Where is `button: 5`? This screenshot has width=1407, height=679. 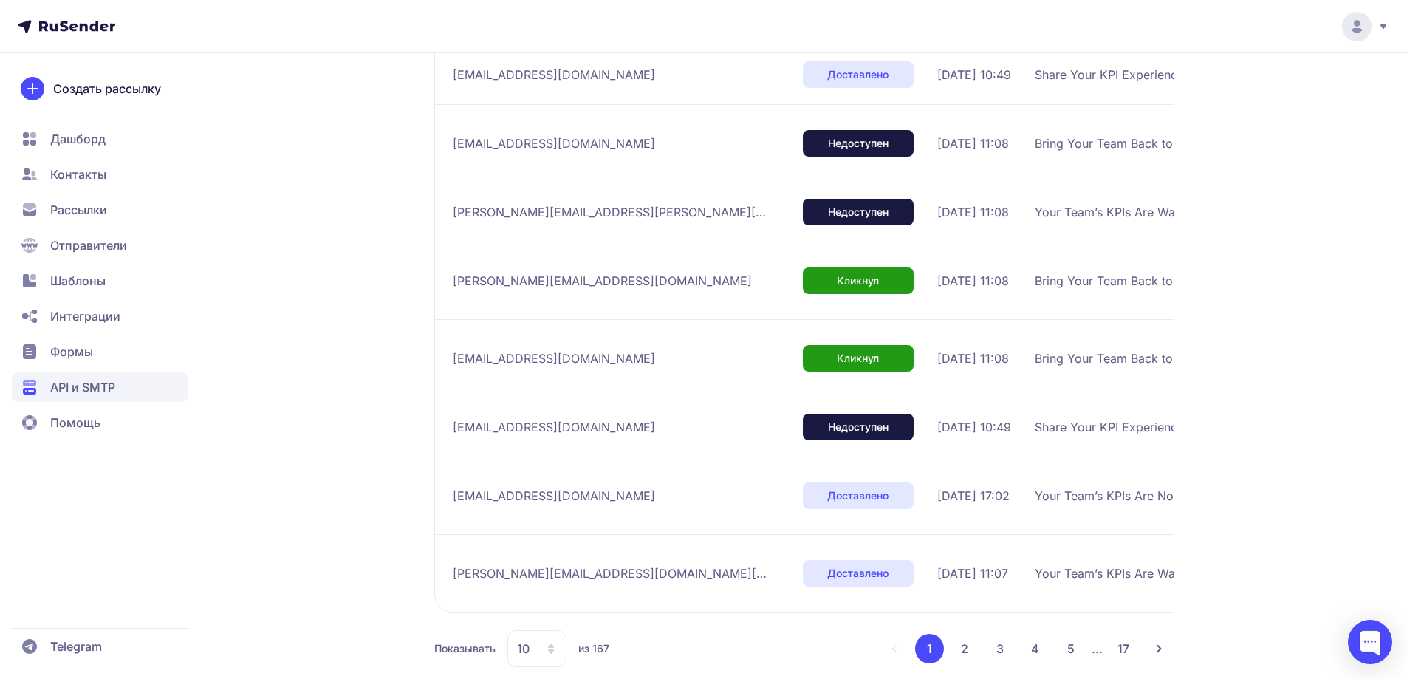 button: 5 is located at coordinates (1071, 649).